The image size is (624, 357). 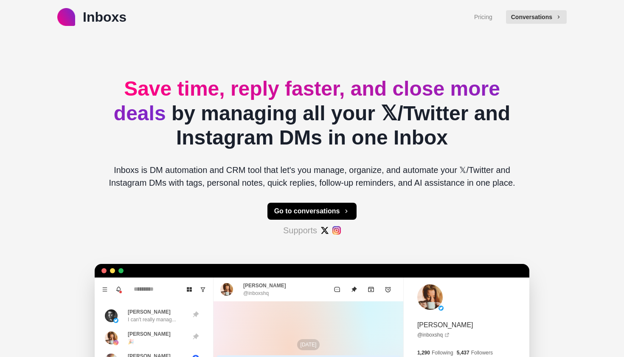 I want to click on button: Menu, so click(x=105, y=289).